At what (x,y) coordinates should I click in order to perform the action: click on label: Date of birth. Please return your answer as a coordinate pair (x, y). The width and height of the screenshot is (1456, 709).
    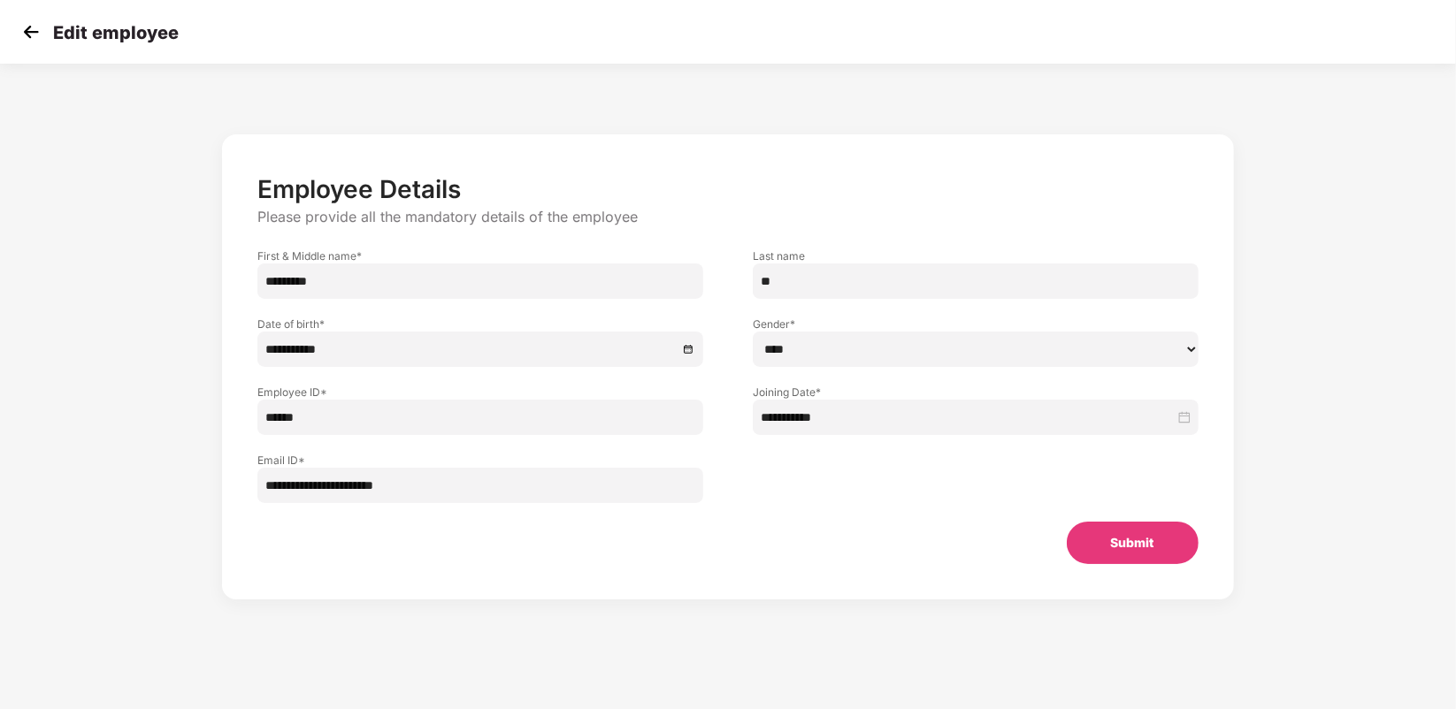
    Looking at the image, I should click on (480, 324).